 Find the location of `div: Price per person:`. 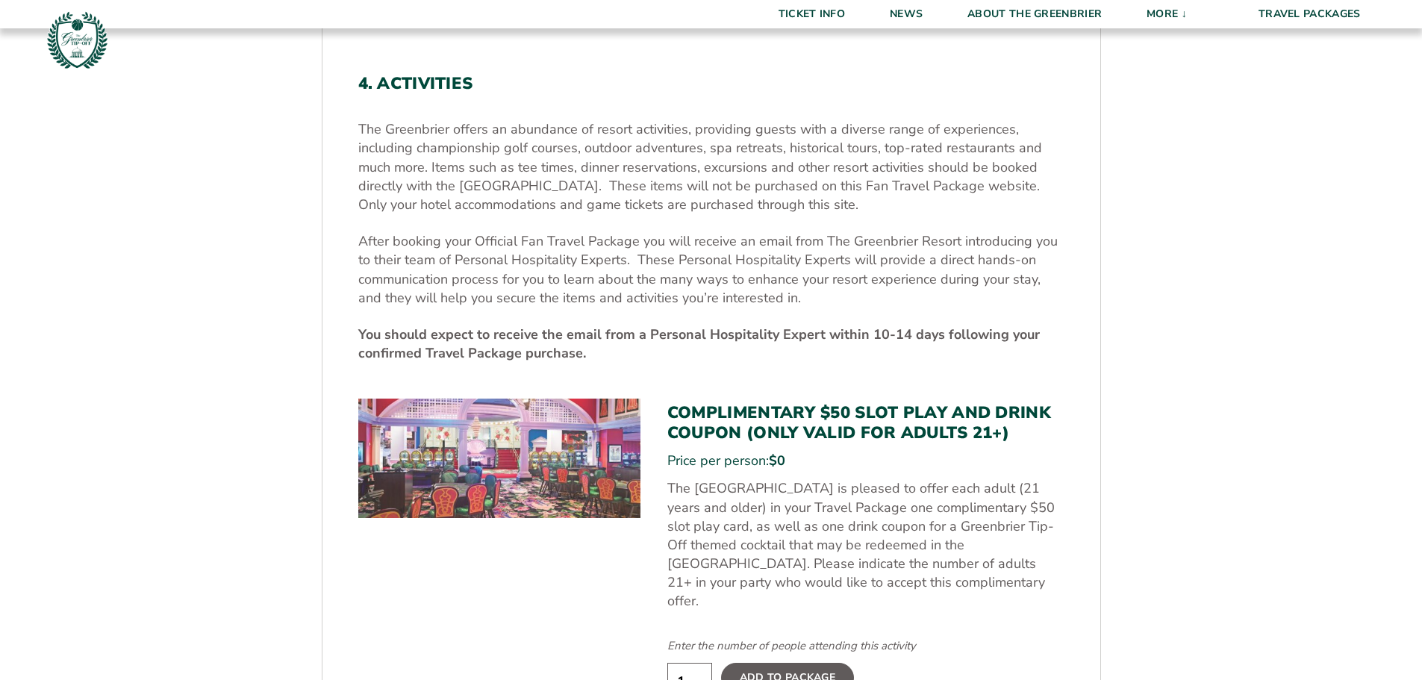

div: Price per person: is located at coordinates (866, 461).